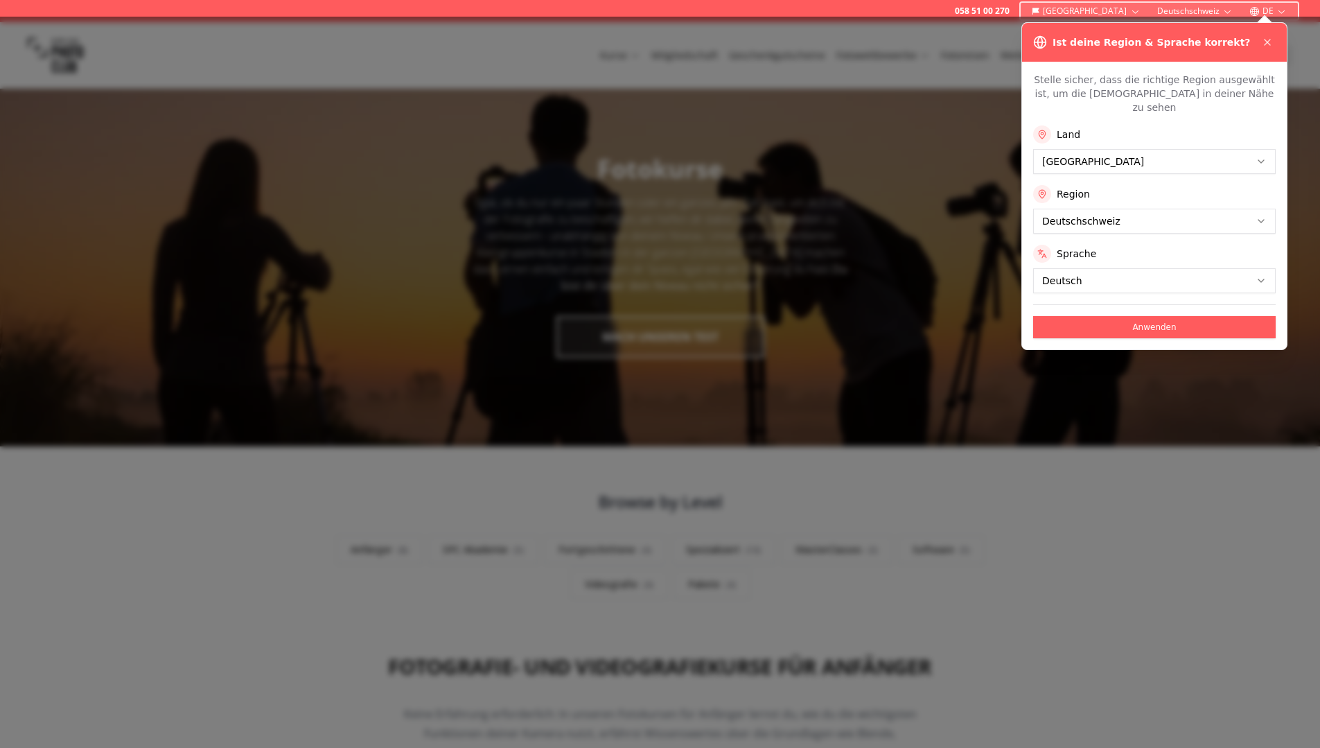 This screenshot has width=1320, height=748. I want to click on button: Anwenden, so click(1154, 327).